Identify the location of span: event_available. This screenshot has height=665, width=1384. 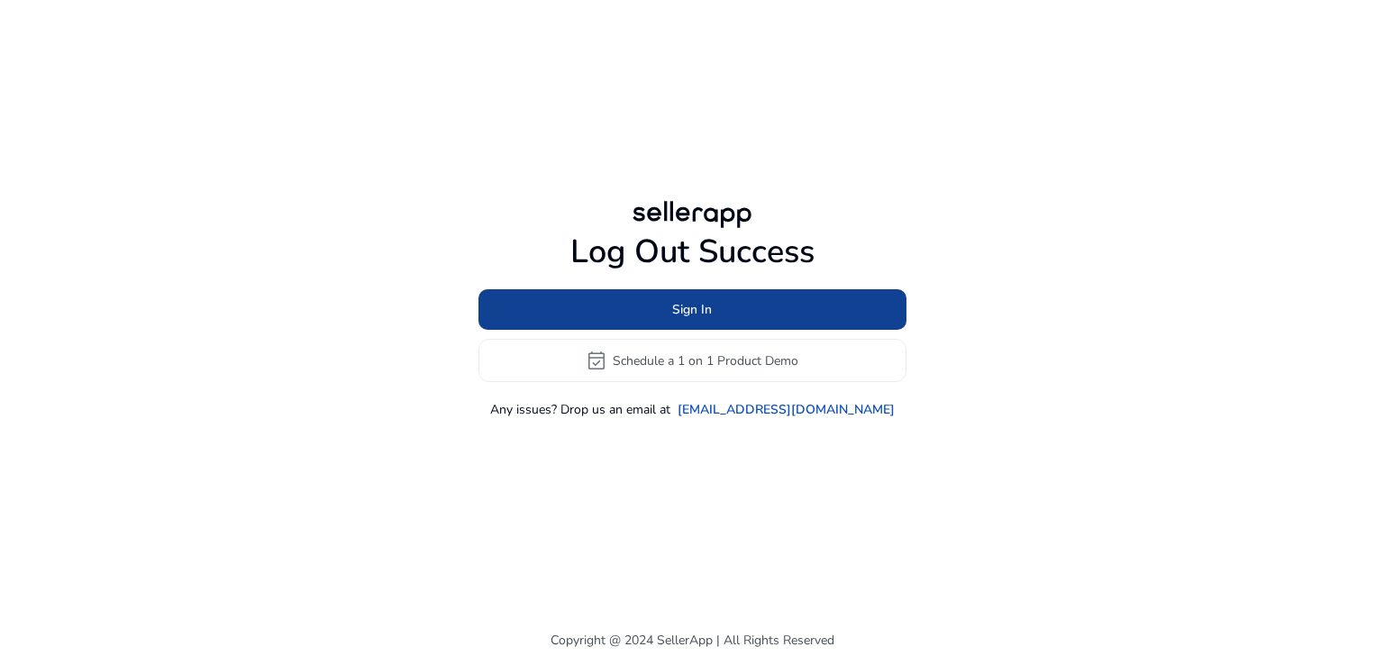
(597, 360).